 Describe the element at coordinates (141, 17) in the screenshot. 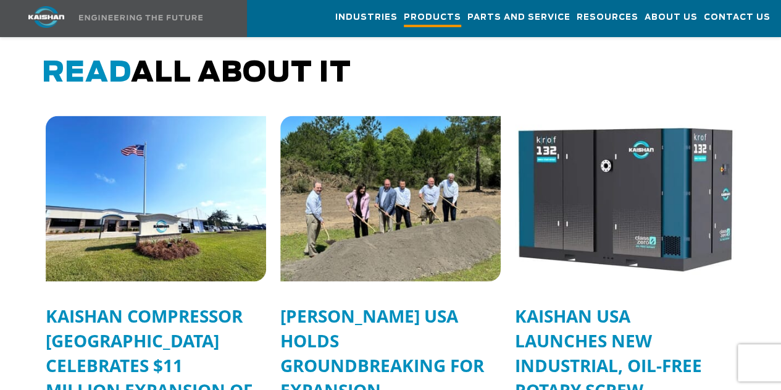

I see `img: Engineering the future` at that location.